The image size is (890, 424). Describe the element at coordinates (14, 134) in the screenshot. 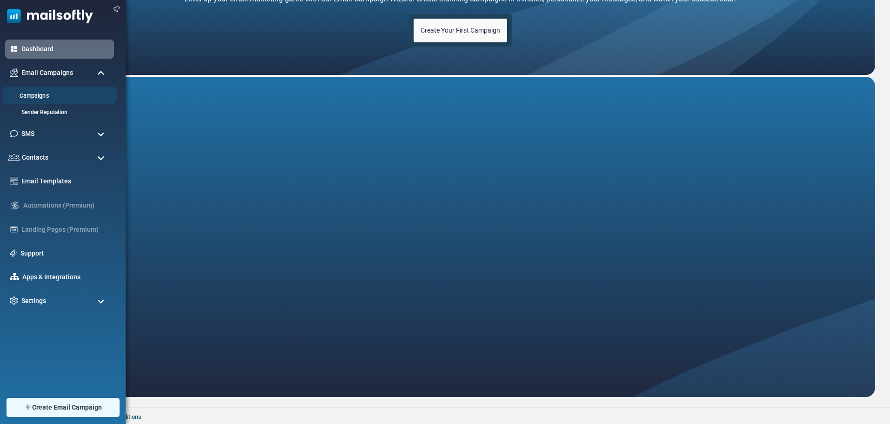

I see `img: sms-icon.png` at that location.